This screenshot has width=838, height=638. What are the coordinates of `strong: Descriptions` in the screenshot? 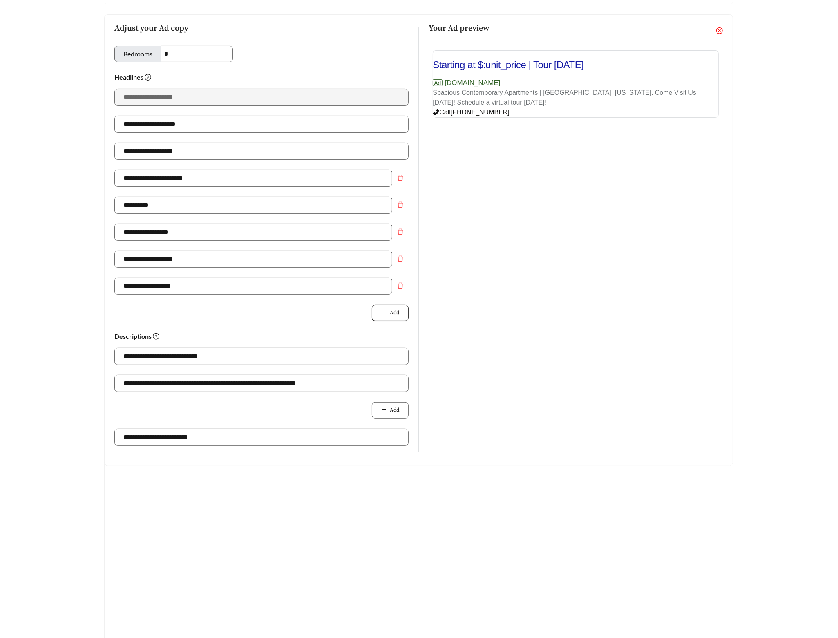 It's located at (137, 336).